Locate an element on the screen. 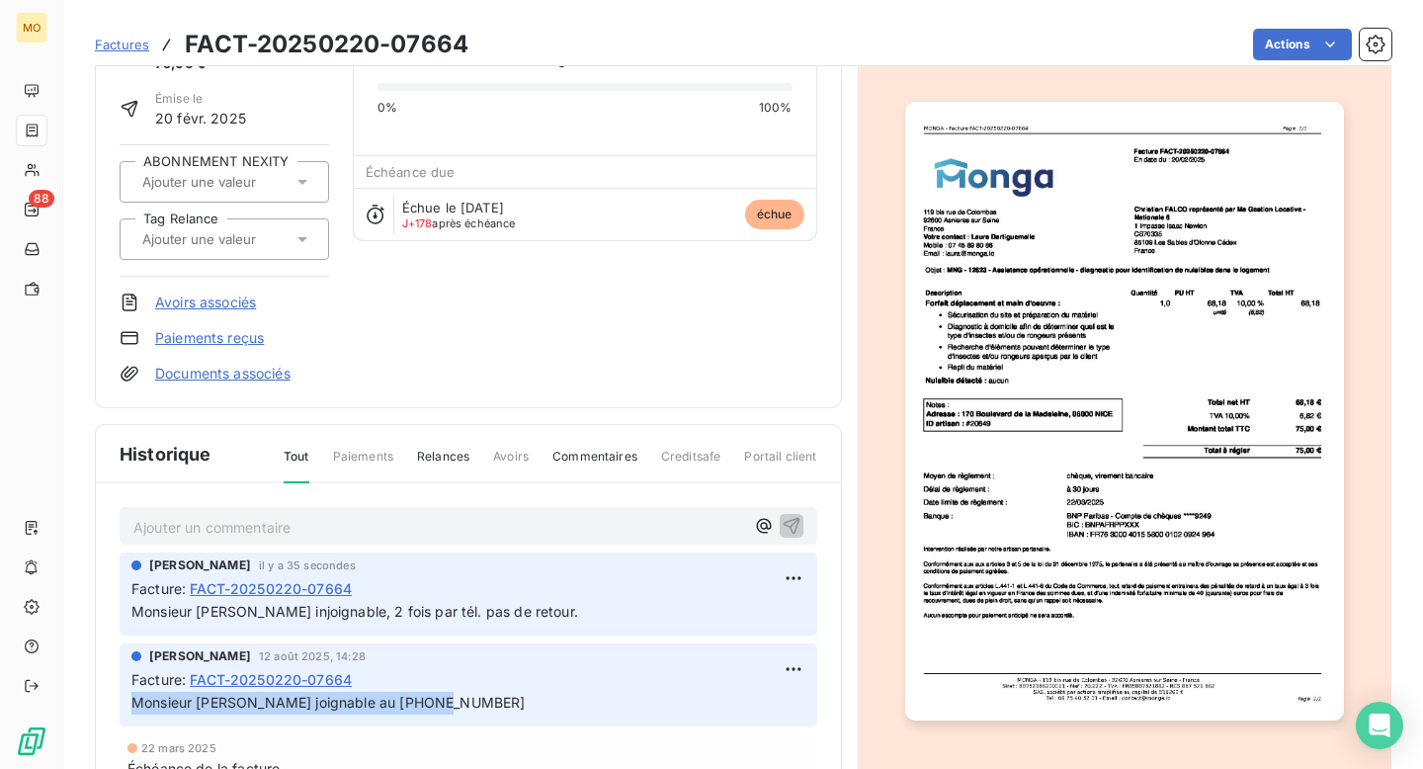  a: Paiements reçus is located at coordinates (210, 338).